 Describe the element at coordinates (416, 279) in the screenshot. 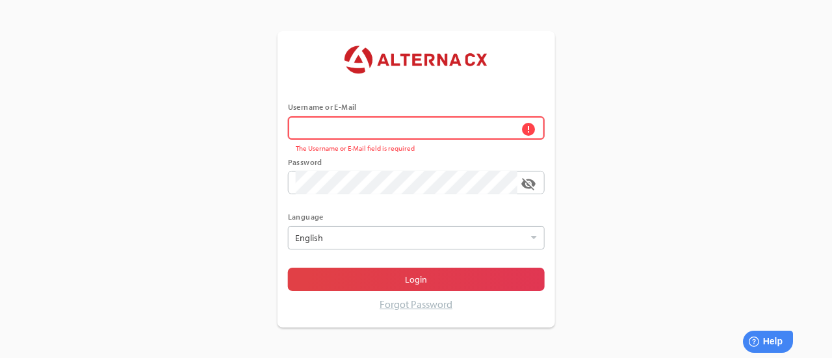

I see `span: Login` at that location.